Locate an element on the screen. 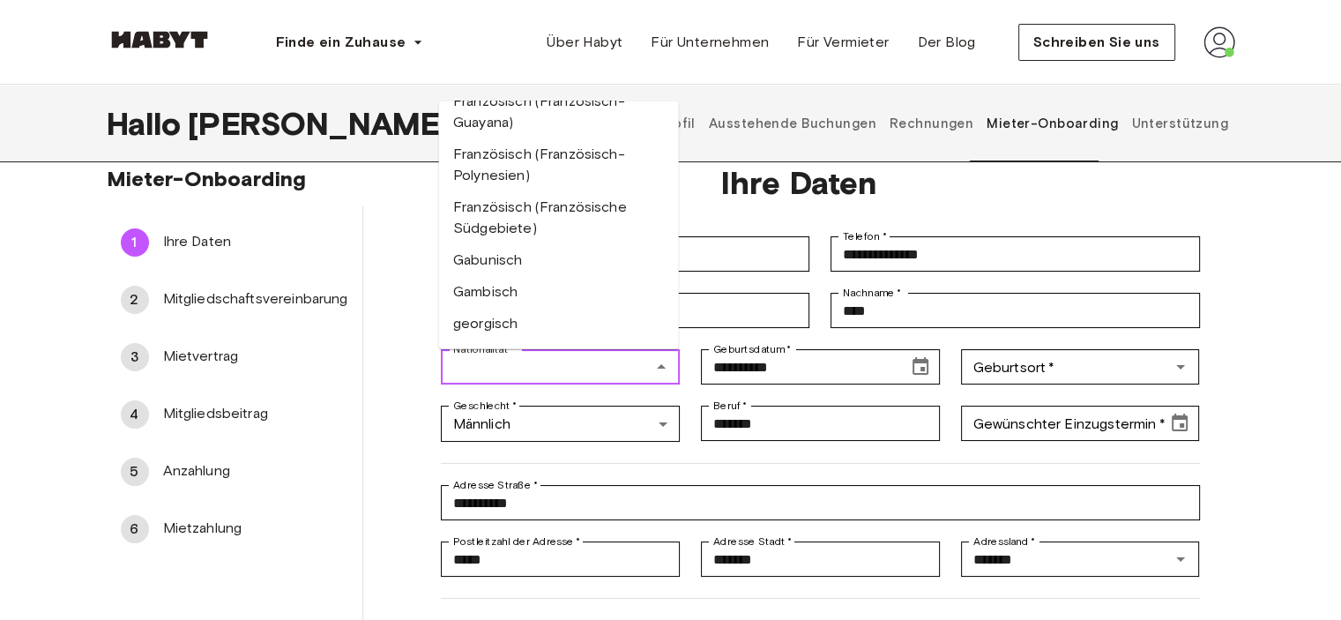 The image size is (1341, 620). div: Beruf is located at coordinates (820, 423).